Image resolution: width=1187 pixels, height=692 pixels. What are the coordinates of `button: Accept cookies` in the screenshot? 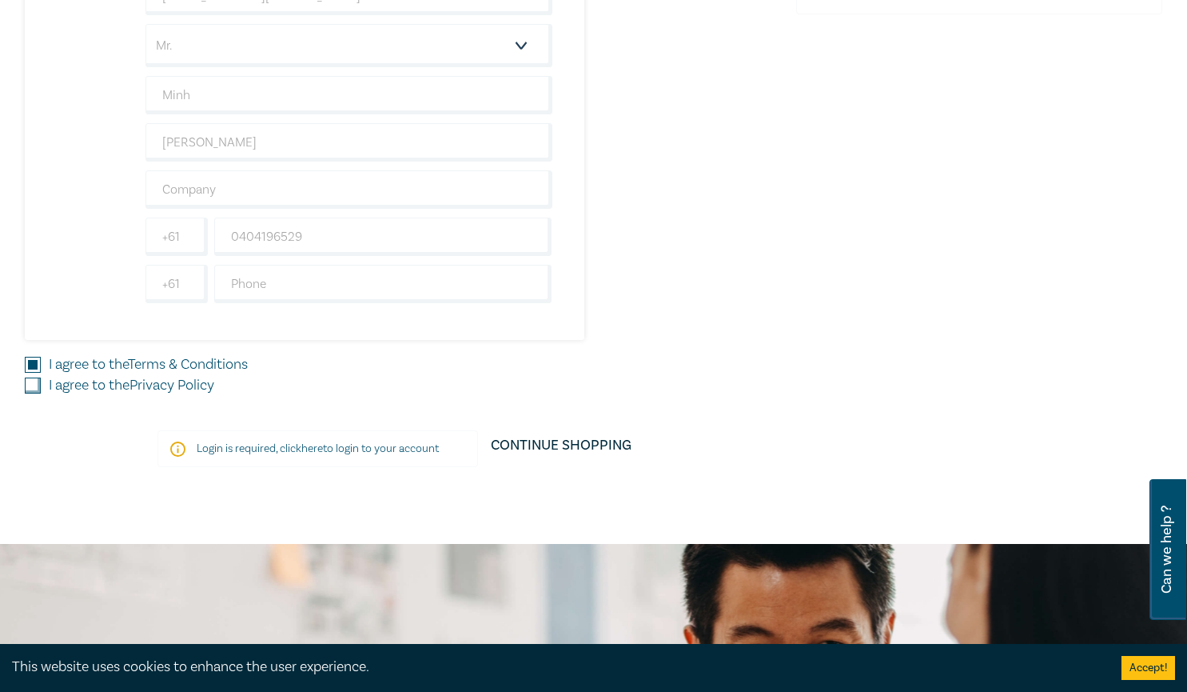 It's located at (1148, 668).